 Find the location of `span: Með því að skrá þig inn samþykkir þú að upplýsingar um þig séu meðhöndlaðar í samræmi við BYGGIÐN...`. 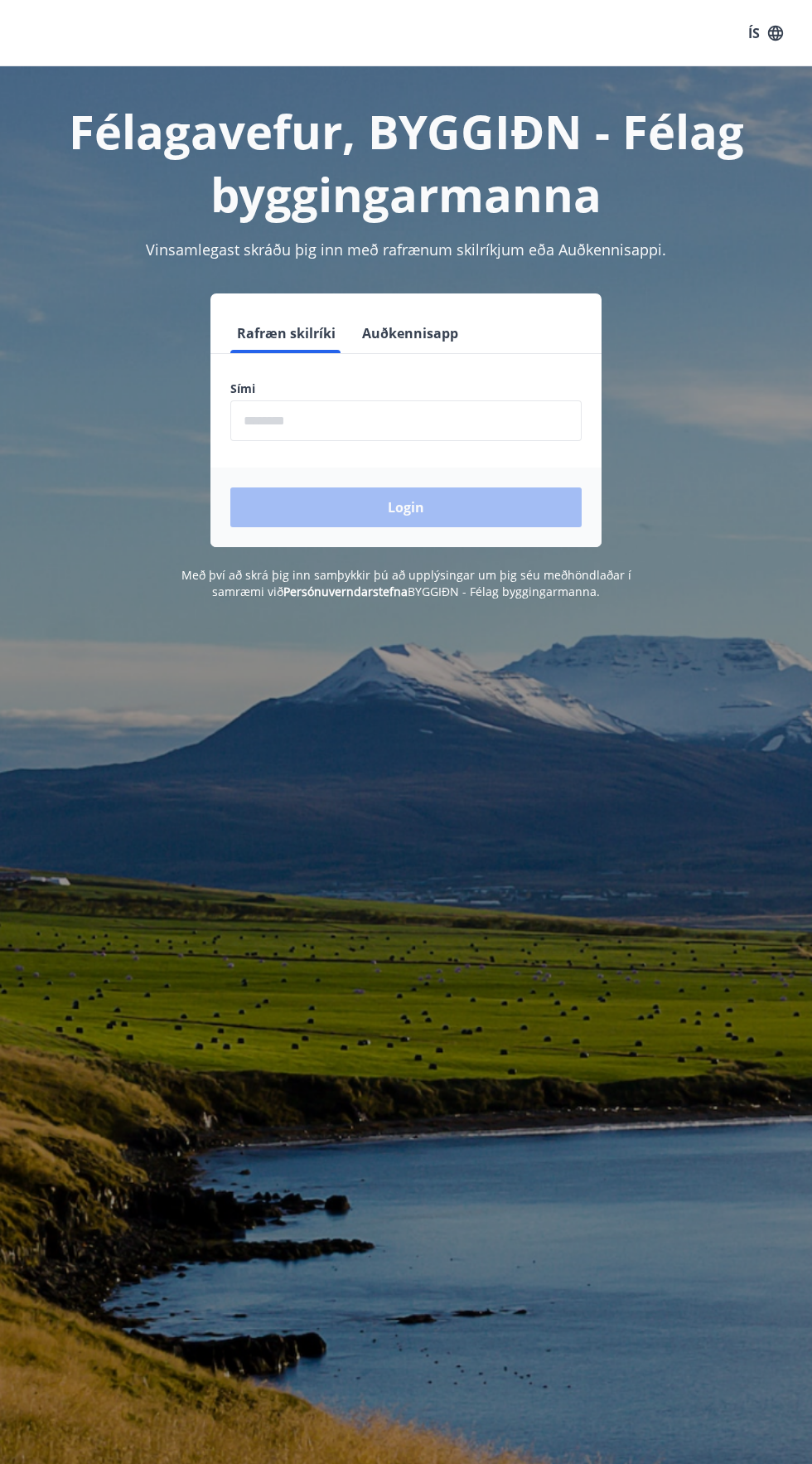

span: Með því að skrá þig inn samþykkir þú að upplýsingar um þig séu meðhöndlaðar í samræmi við BYGGIÐN... is located at coordinates (406, 582).